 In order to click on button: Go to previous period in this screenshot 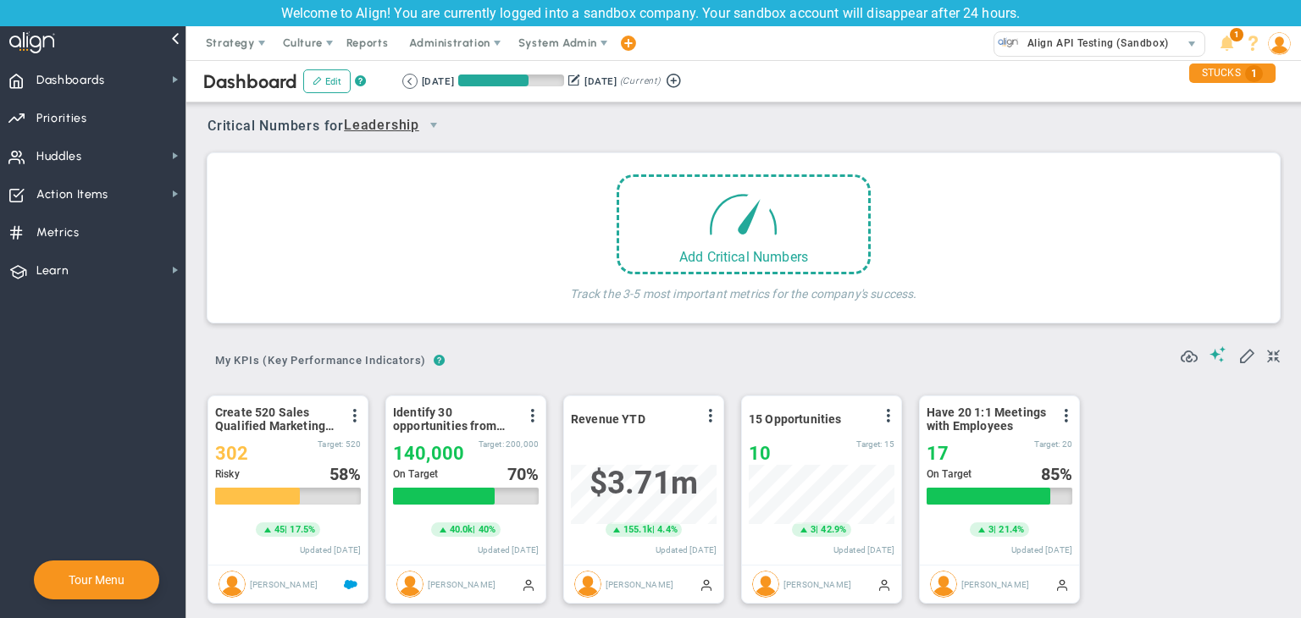, I will do `click(410, 81)`.